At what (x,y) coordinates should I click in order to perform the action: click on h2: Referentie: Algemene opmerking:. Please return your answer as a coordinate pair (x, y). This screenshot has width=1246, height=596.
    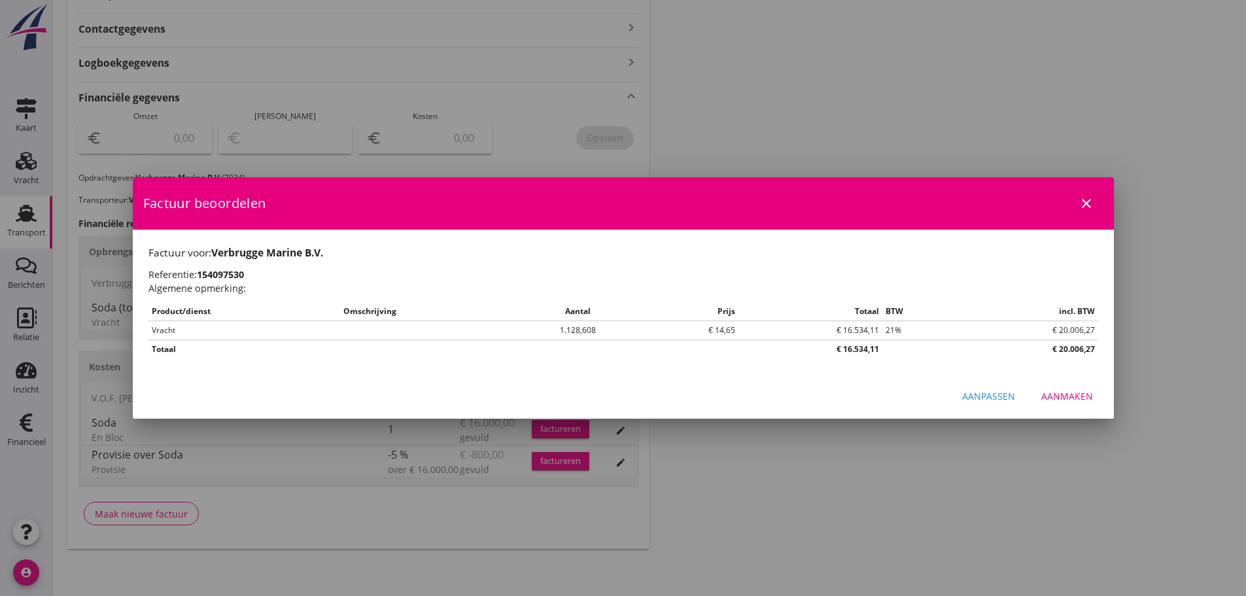
    Looking at the image, I should click on (623, 281).